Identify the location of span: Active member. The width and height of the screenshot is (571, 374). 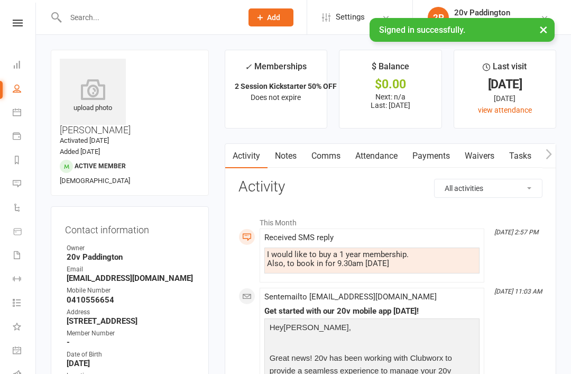
(100, 166).